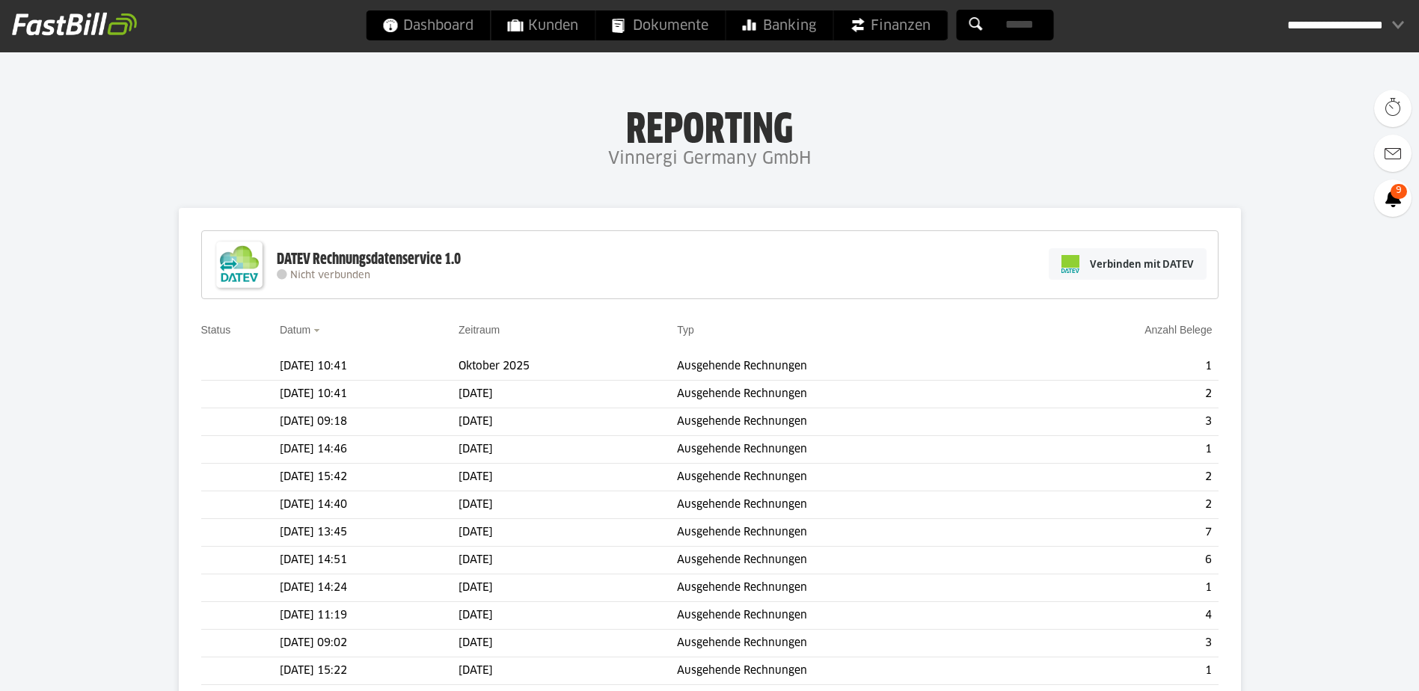 This screenshot has height=691, width=1419. Describe the element at coordinates (1178, 330) in the screenshot. I see `a: Anzahl Belege` at that location.